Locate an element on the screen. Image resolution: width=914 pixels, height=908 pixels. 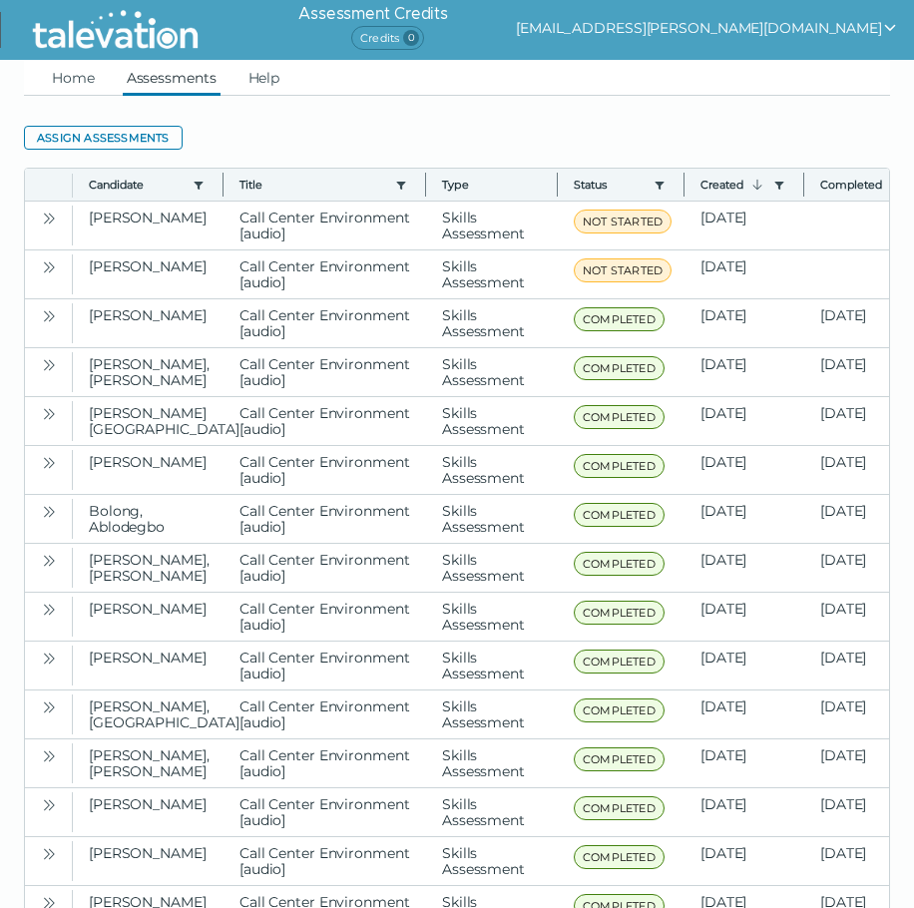
a: Home is located at coordinates (73, 78).